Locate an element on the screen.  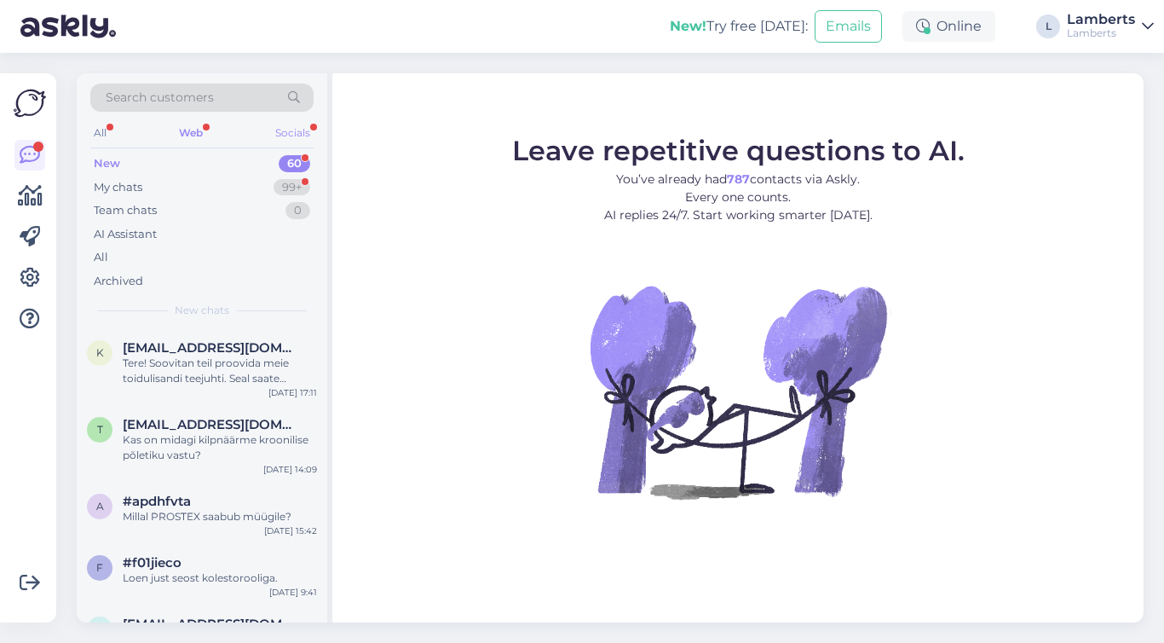
span: kai@lambertseesti.ee is located at coordinates (211, 348).